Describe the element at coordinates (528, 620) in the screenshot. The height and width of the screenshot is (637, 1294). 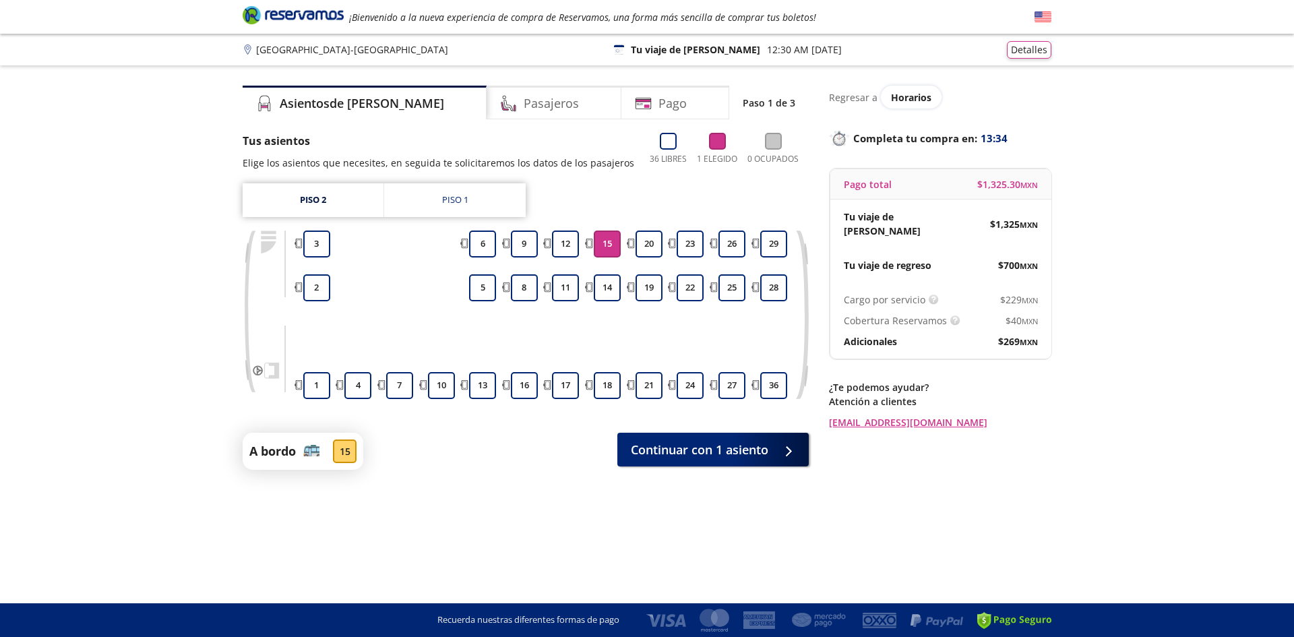
I see `p: Recuerda nuestras diferentes formas de pago` at that location.